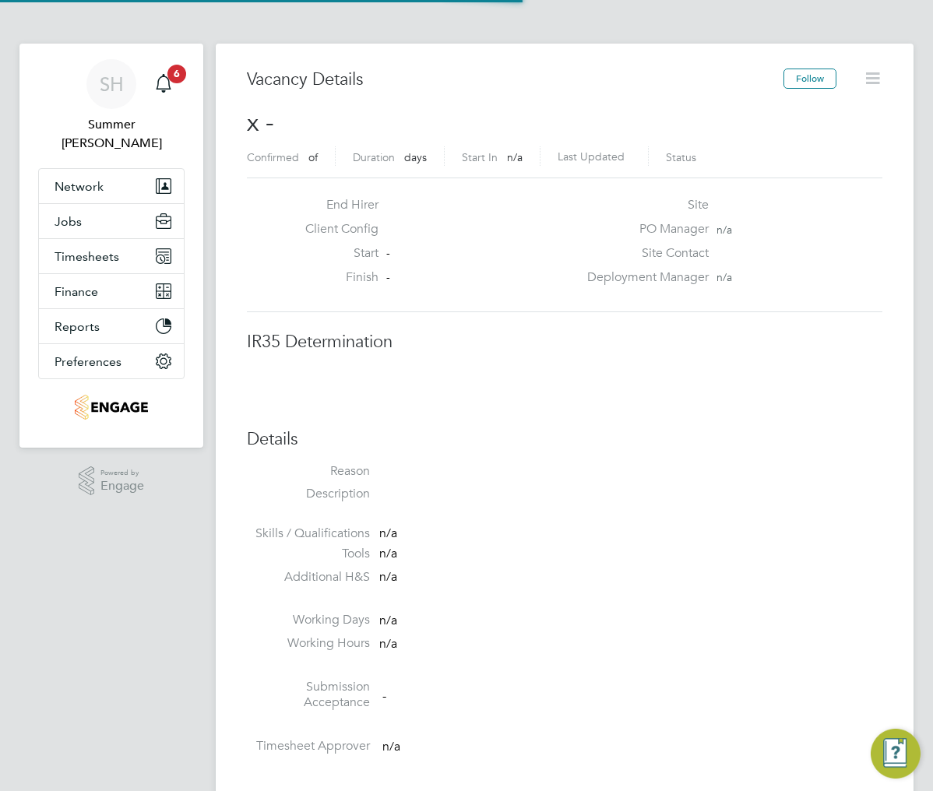 The width and height of the screenshot is (933, 791). Describe the element at coordinates (515, 79) in the screenshot. I see `h3: Vacancy Details` at that location.